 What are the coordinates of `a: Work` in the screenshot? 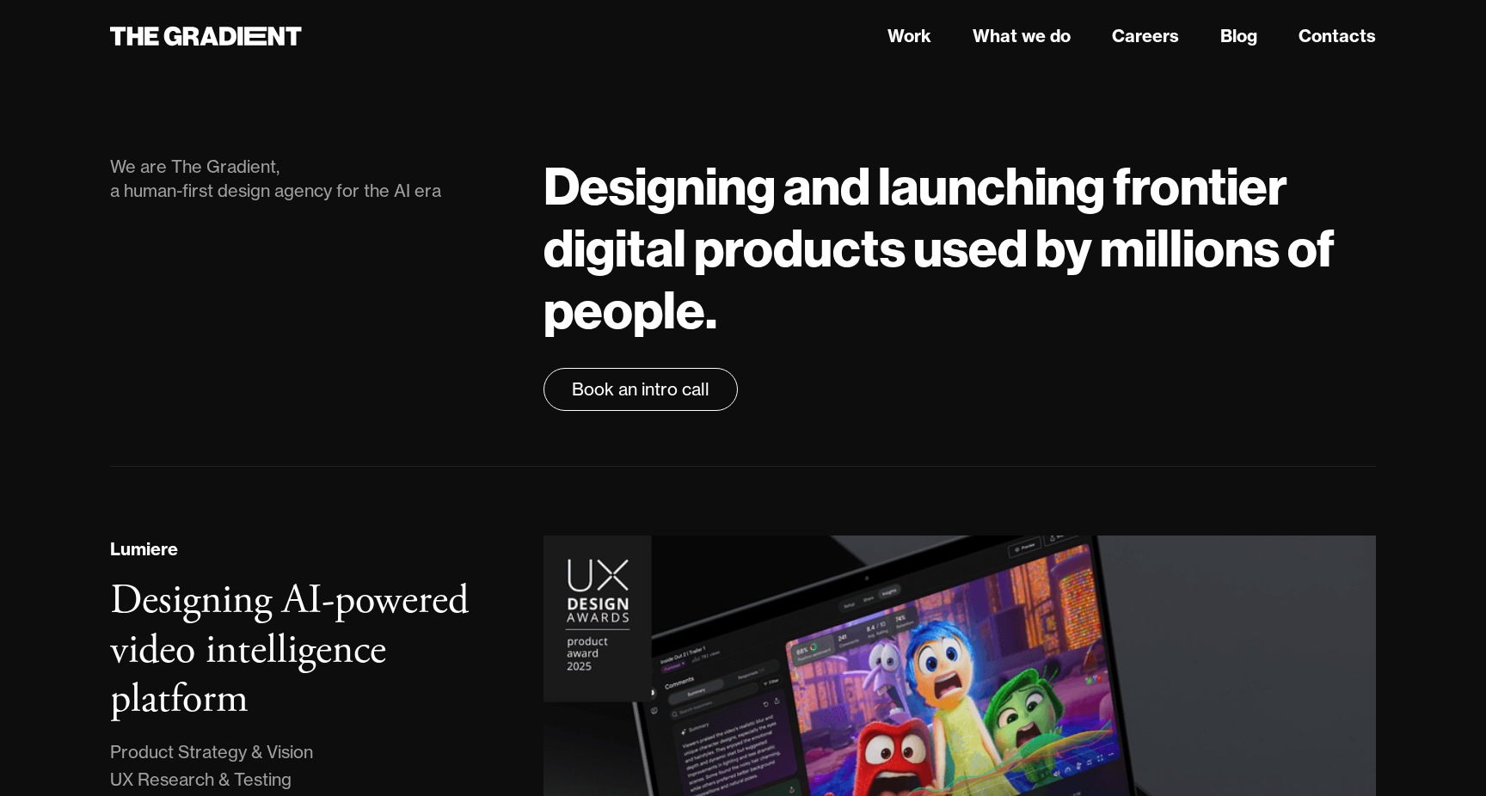 It's located at (909, 36).